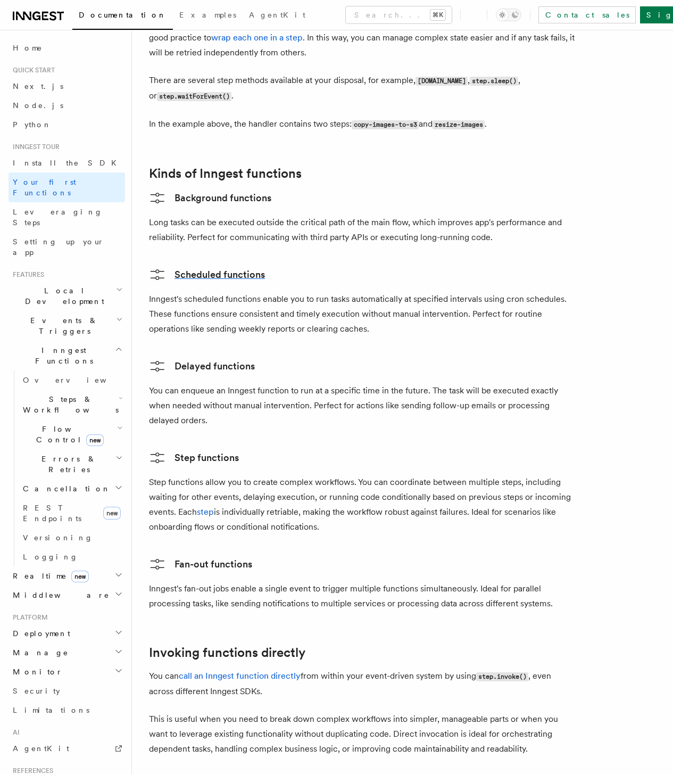 This screenshot has width=673, height=774. Describe the element at coordinates (66, 671) in the screenshot. I see `button: Monitor` at that location.